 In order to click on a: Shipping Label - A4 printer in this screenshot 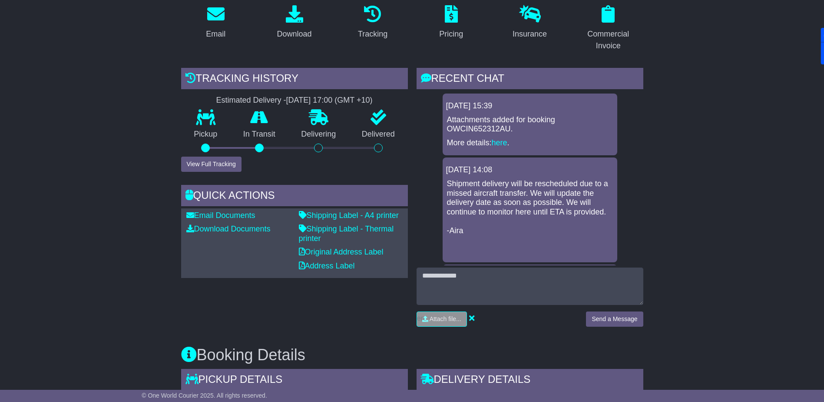, I will do `click(349, 215)`.